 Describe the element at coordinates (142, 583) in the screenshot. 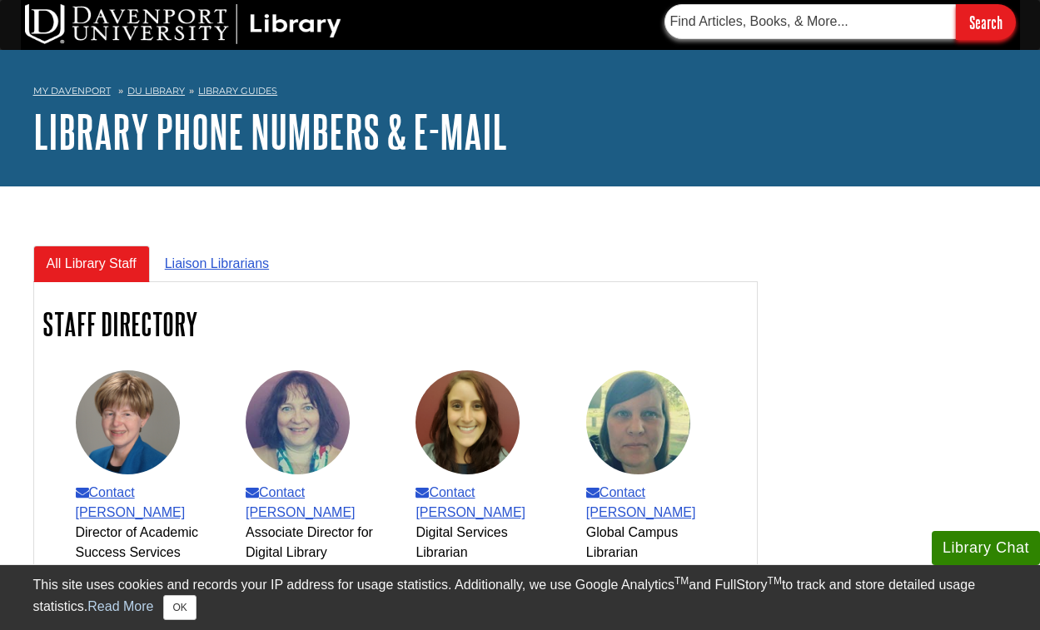

I see `li: or Ext: 5655` at that location.